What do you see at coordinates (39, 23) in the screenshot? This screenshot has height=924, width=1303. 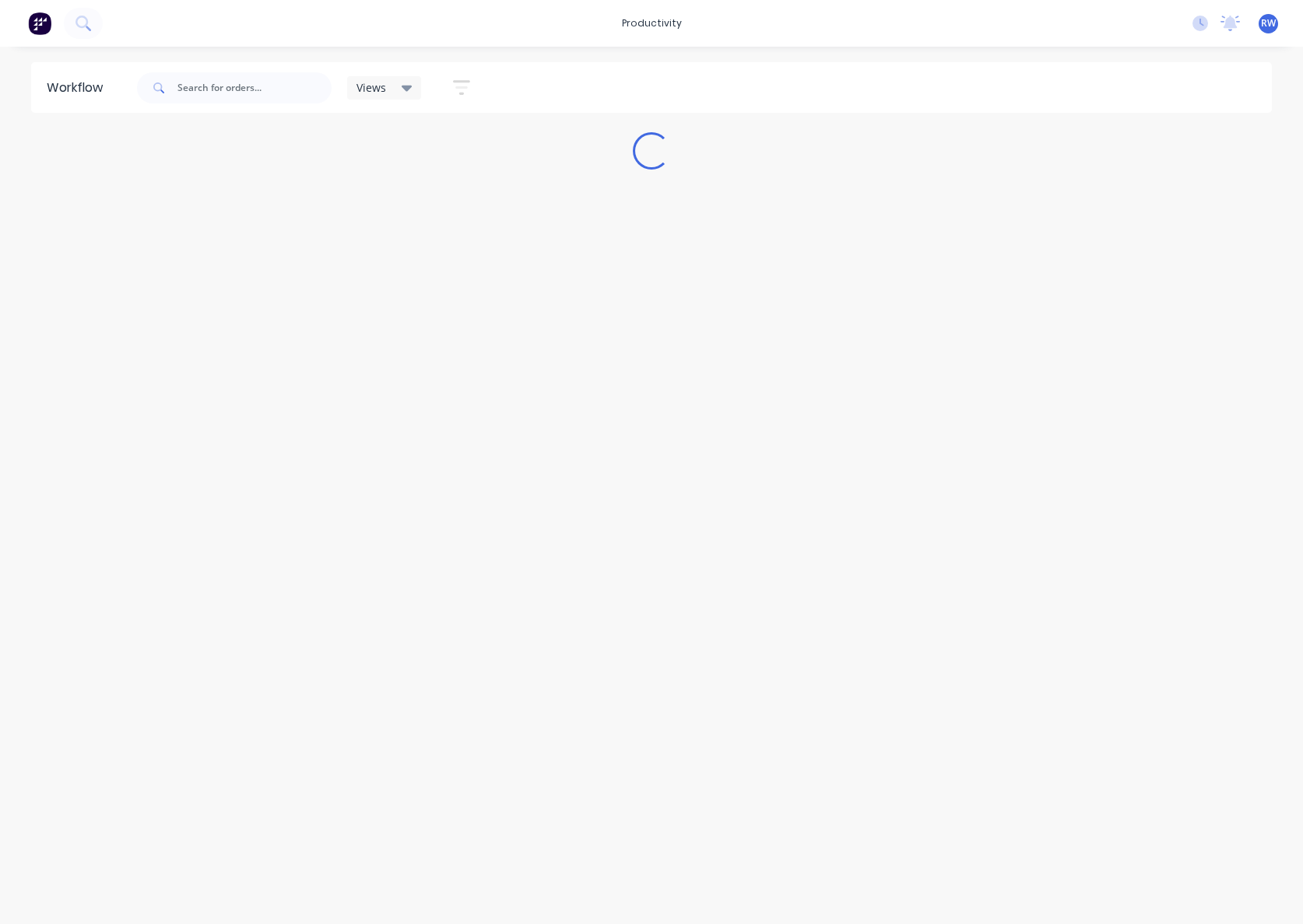 I see `img: Factory` at bounding box center [39, 23].